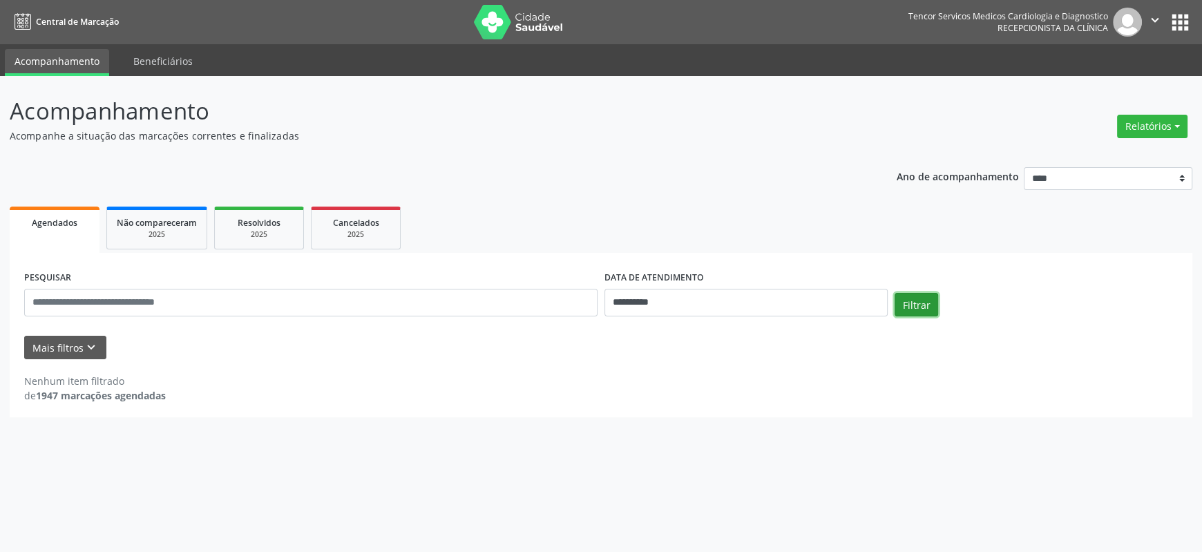  What do you see at coordinates (356, 222) in the screenshot?
I see `span: Cancelados` at bounding box center [356, 222].